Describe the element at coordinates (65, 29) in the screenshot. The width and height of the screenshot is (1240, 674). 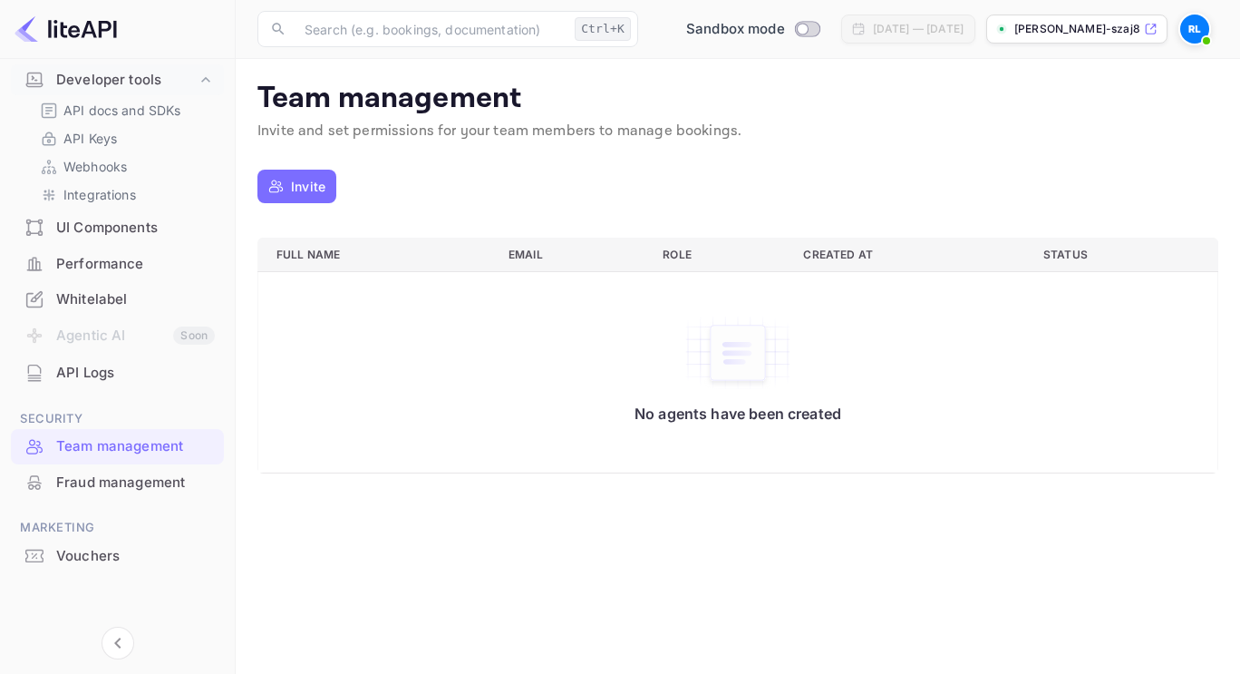
I see `img: LiteAPI logo` at that location.